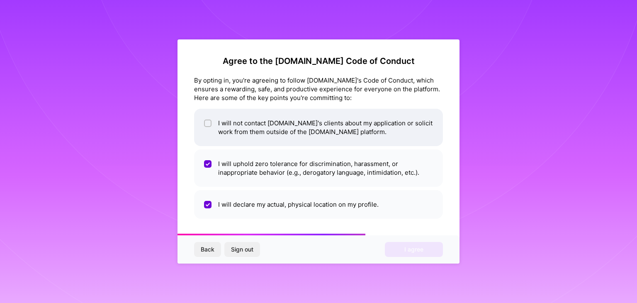 This screenshot has height=303, width=637. Describe the element at coordinates (242, 249) in the screenshot. I see `button: Sign out` at that location.